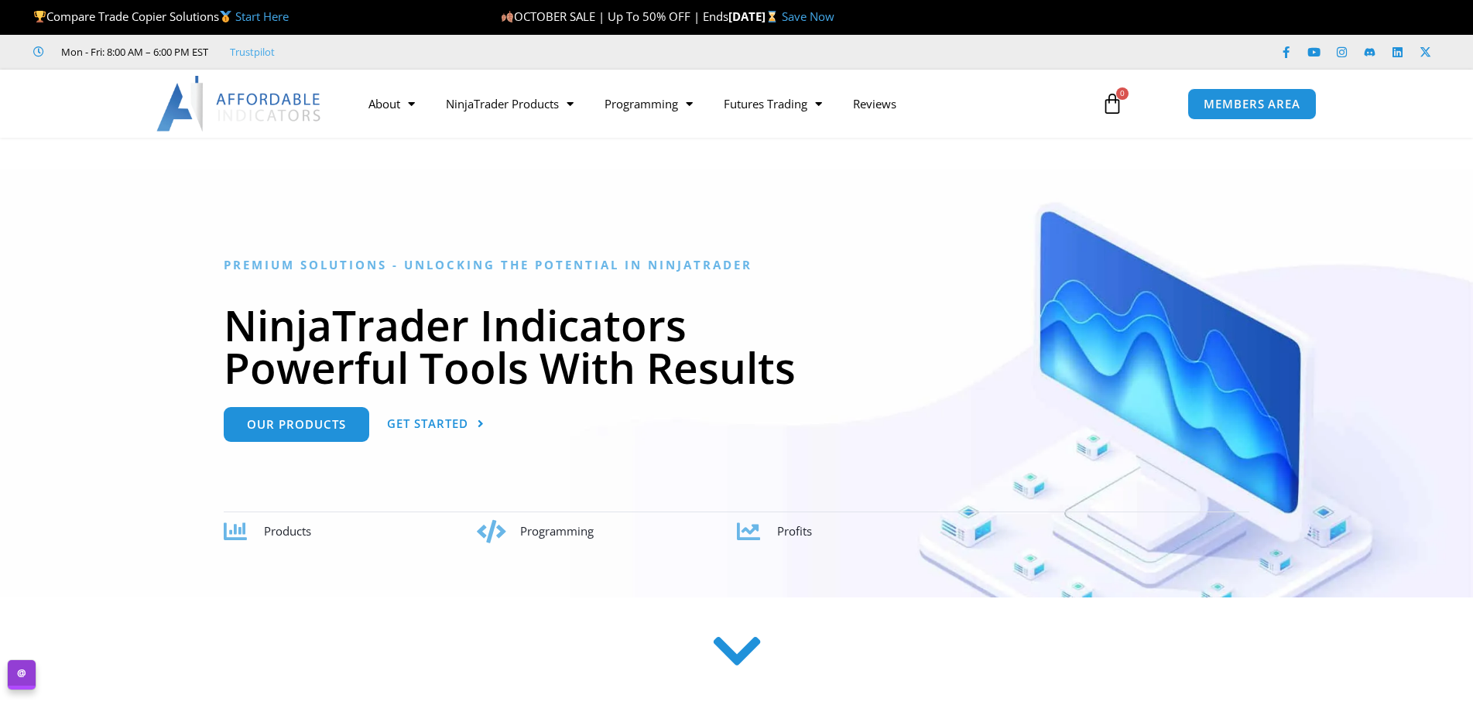 Image resolution: width=1473 pixels, height=705 pixels. What do you see at coordinates (1122, 94) in the screenshot?
I see `span: 0` at bounding box center [1122, 94].